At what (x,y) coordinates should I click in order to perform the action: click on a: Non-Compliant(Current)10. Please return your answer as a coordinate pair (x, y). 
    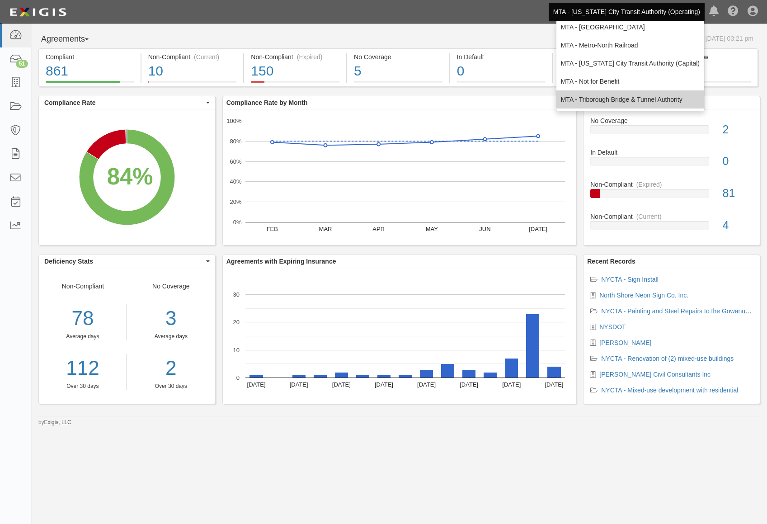
    Looking at the image, I should click on (193, 85).